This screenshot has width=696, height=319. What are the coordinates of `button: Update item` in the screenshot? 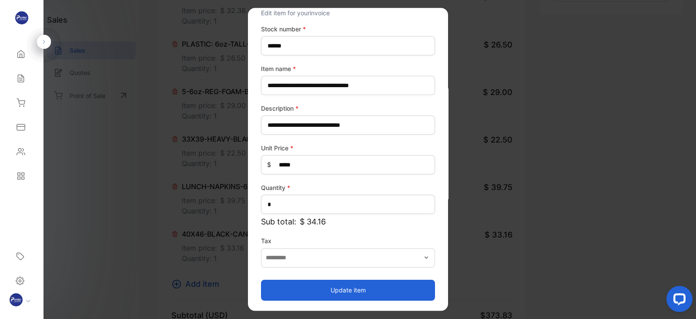 It's located at (348, 290).